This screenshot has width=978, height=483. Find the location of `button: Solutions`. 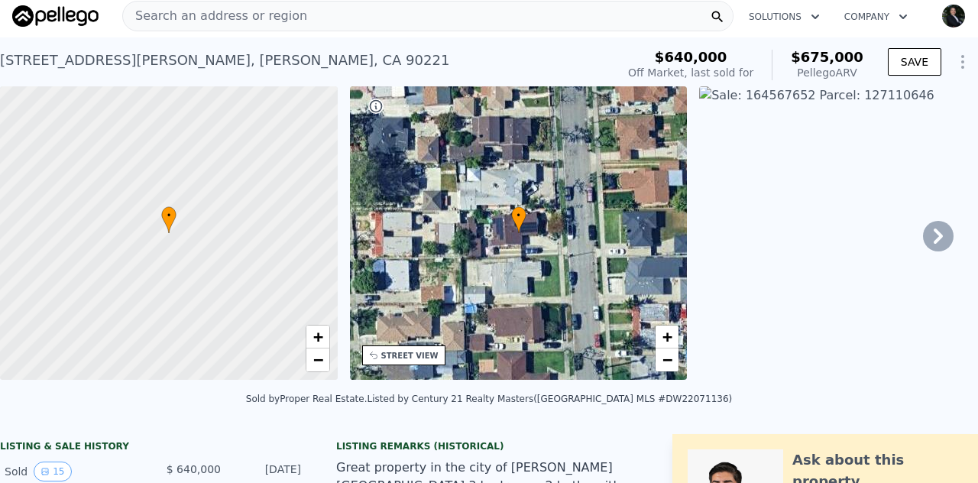

button: Solutions is located at coordinates (784, 17).